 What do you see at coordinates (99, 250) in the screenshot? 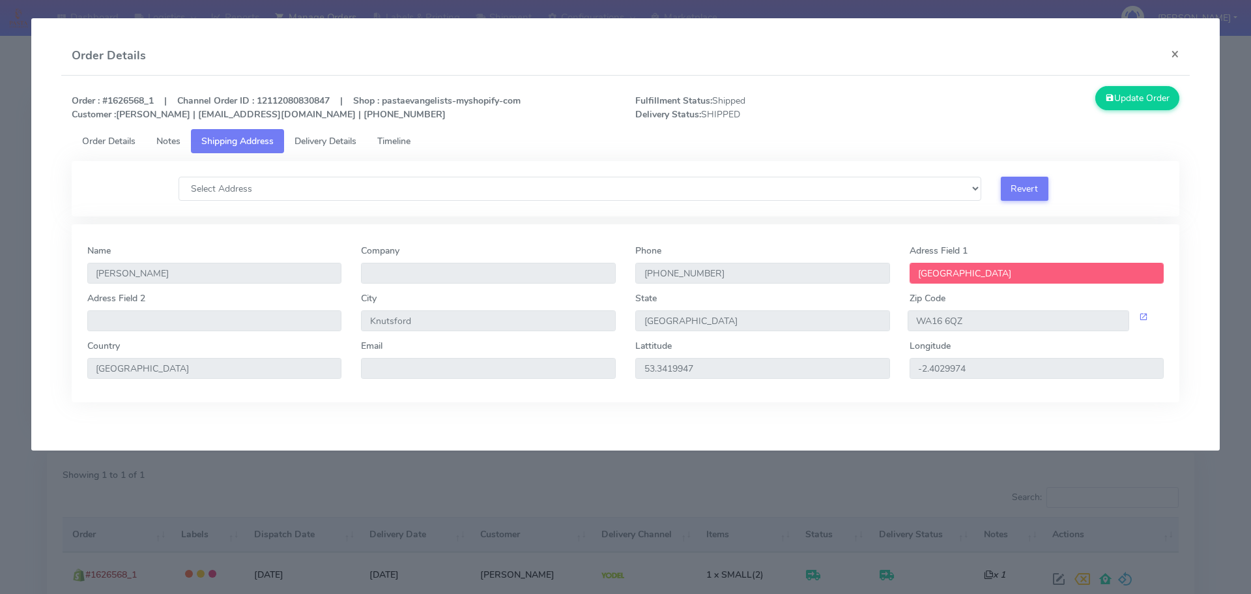
I see `label: Name` at bounding box center [99, 250].